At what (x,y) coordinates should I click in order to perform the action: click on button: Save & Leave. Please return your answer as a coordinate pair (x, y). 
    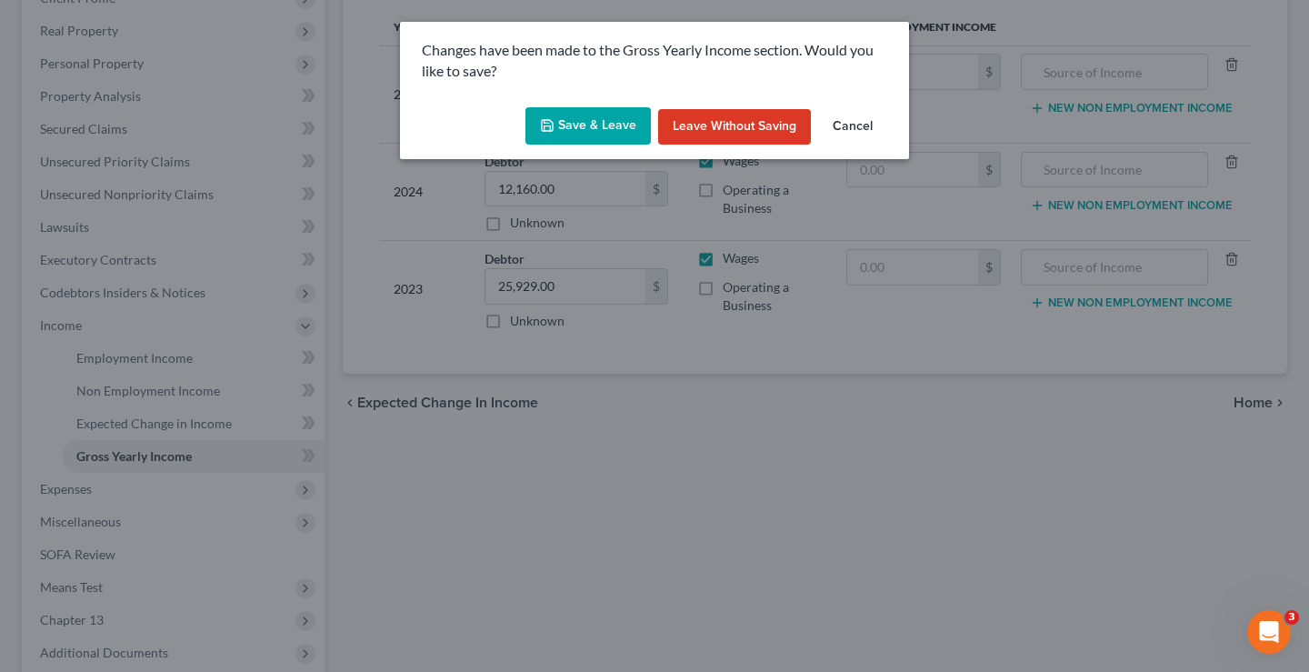
    Looking at the image, I should click on (588, 126).